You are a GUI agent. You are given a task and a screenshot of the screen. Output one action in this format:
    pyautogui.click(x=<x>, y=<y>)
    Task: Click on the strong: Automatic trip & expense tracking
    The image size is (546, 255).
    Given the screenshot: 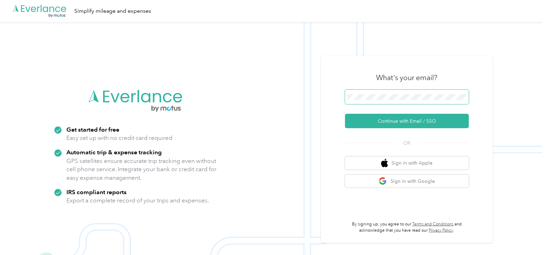 What is the action you would take?
    pyautogui.click(x=114, y=152)
    